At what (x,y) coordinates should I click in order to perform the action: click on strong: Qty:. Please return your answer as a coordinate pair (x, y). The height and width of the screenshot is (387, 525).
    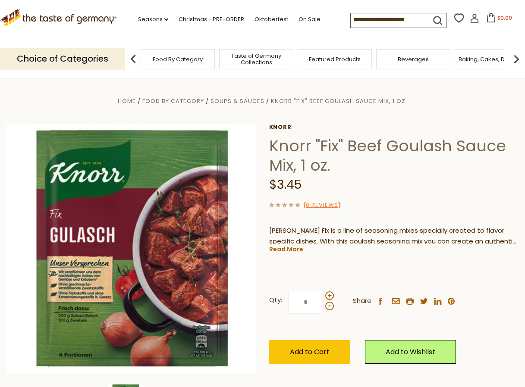
    Looking at the image, I should click on (275, 300).